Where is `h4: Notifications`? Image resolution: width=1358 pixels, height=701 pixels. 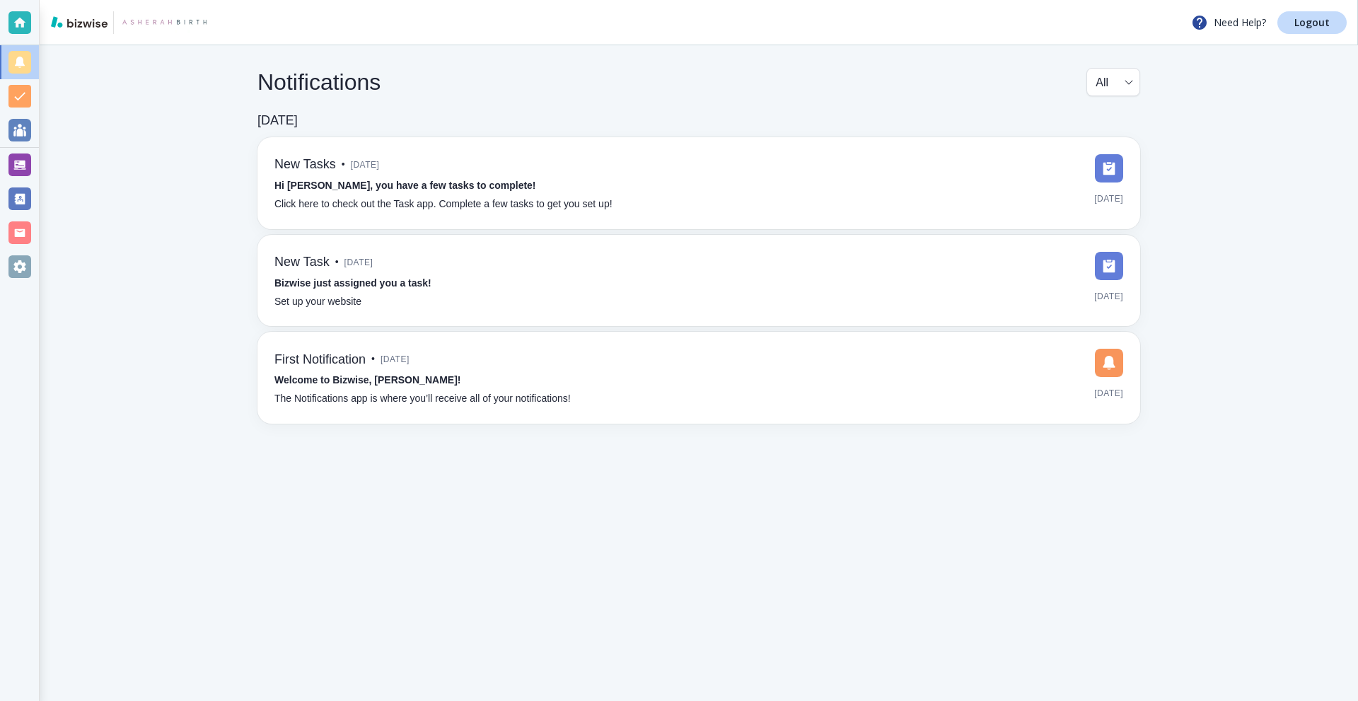
h4: Notifications is located at coordinates (319, 82).